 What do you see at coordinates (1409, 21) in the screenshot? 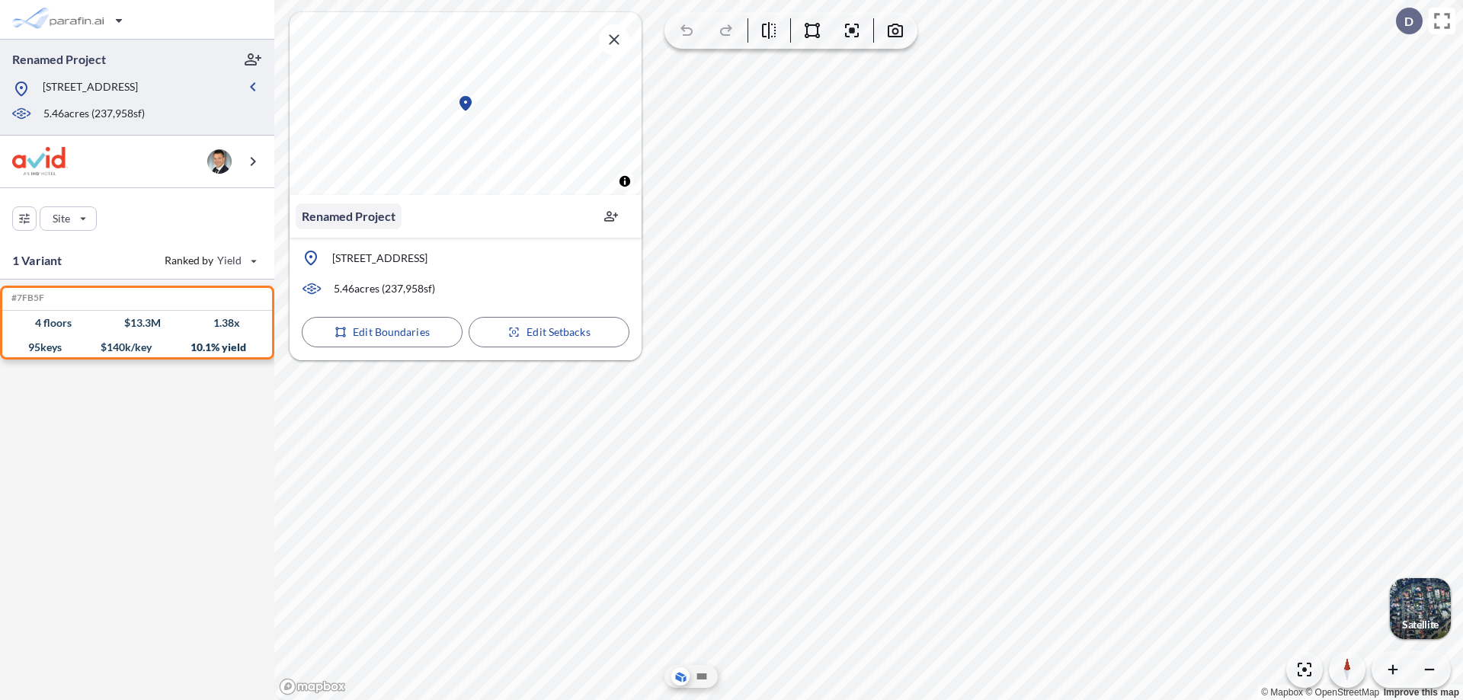
I see `p: D` at bounding box center [1409, 21].